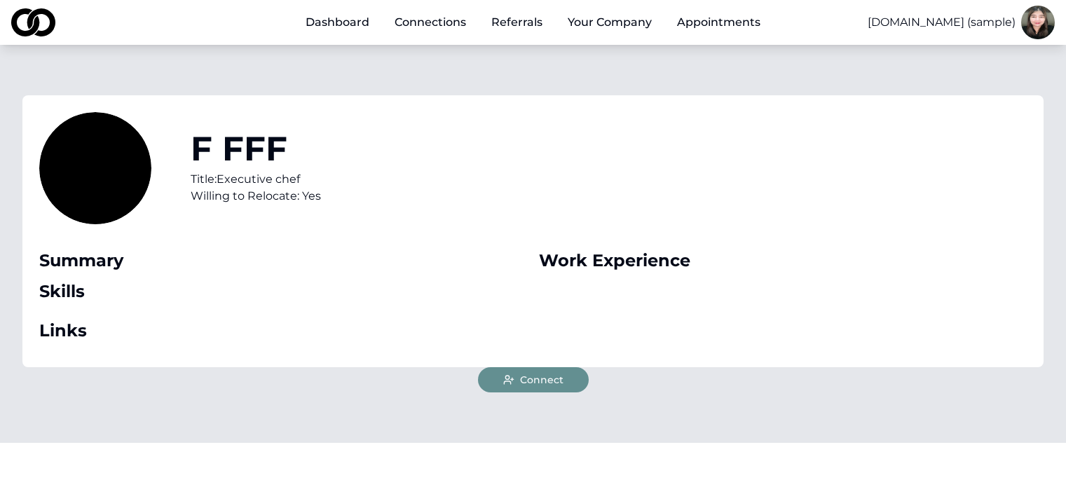  What do you see at coordinates (430, 22) in the screenshot?
I see `a: Connections` at bounding box center [430, 22].